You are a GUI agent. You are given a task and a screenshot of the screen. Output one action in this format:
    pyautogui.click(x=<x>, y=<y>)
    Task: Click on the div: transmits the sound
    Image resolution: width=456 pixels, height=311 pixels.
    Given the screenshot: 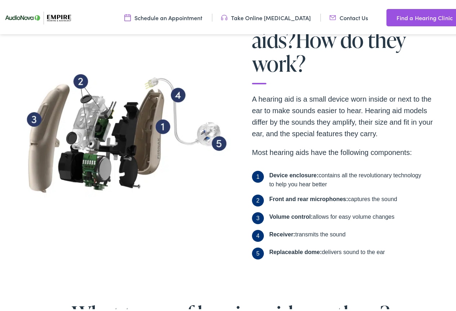 What is the action you would take?
    pyautogui.click(x=308, y=234)
    